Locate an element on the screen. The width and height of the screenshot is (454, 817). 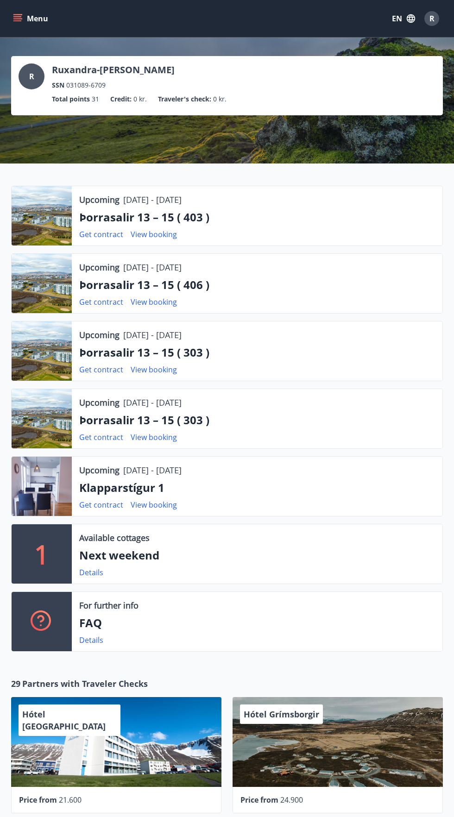
p: For further info is located at coordinates (109, 605).